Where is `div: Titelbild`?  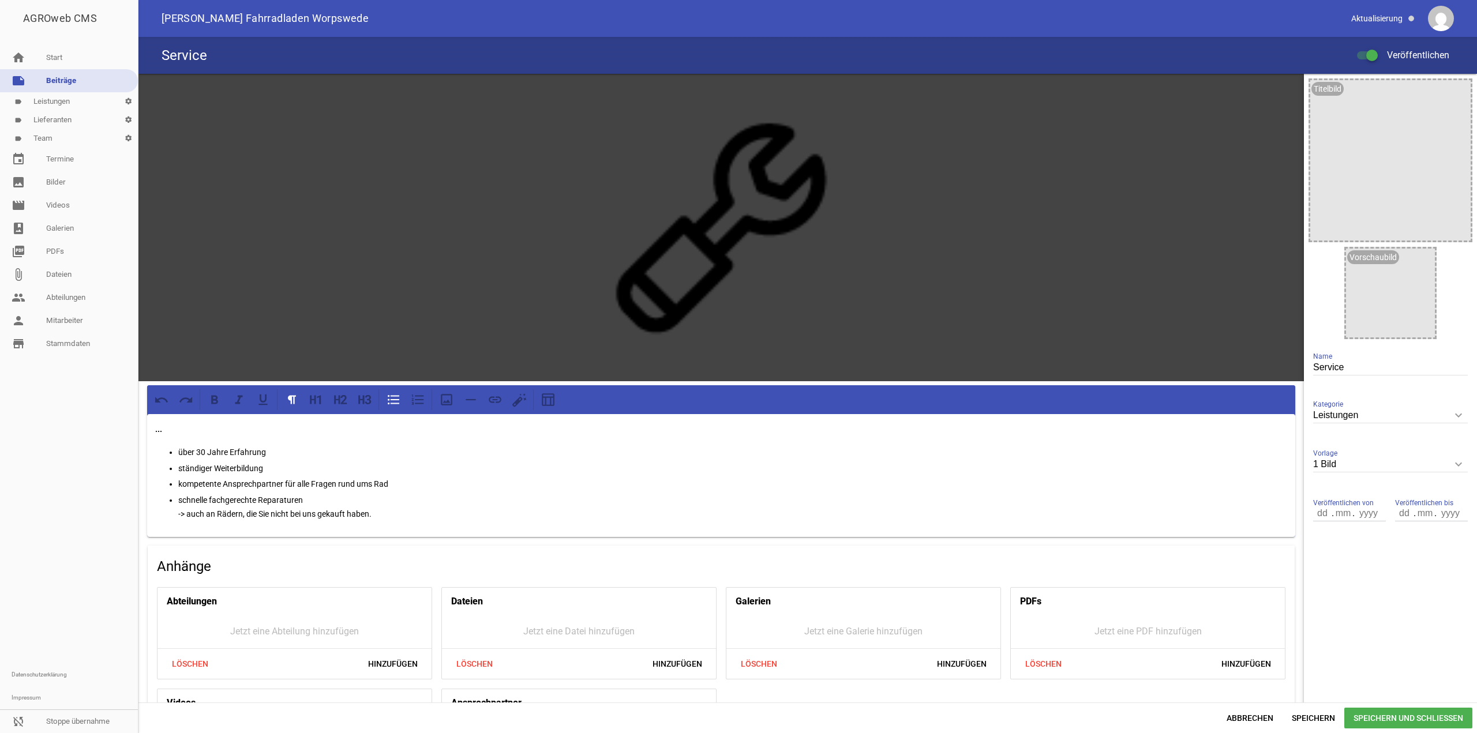 div: Titelbild is located at coordinates (1327, 89).